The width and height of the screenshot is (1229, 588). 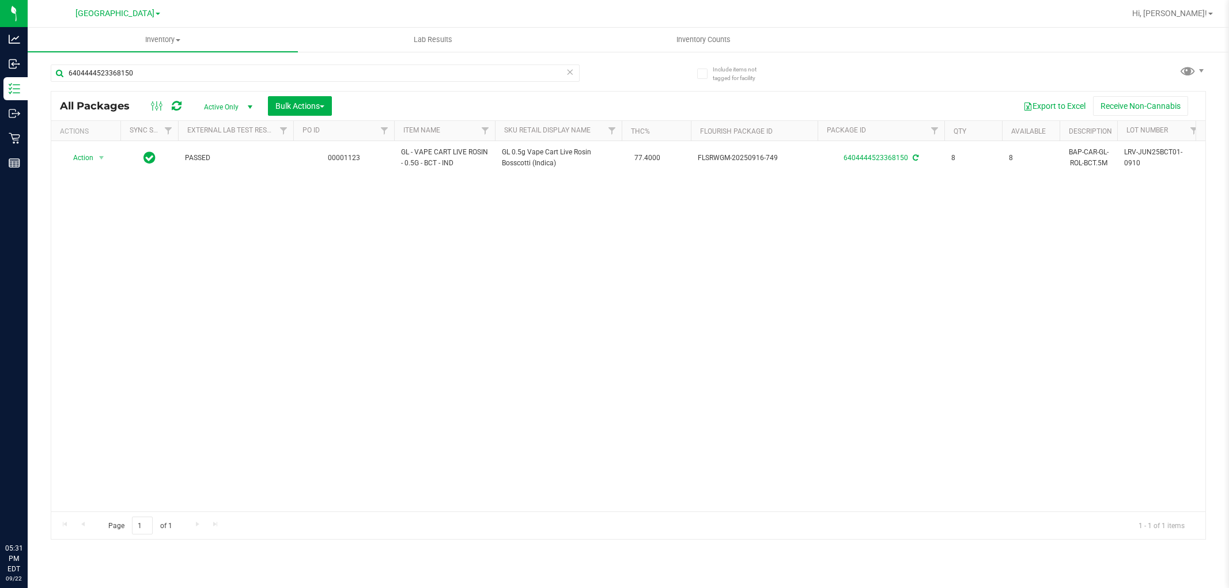 What do you see at coordinates (558, 158) in the screenshot?
I see `span: GL 0.5g Vape Cart Live Rosin Bosscotti (Indica)` at bounding box center [558, 158].